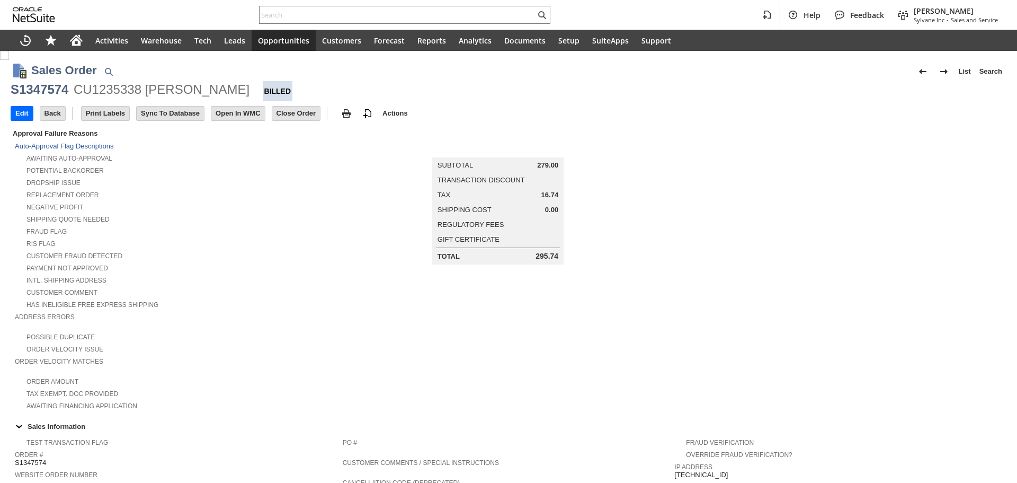 Image resolution: width=1017 pixels, height=483 pixels. I want to click on span: Help, so click(812, 15).